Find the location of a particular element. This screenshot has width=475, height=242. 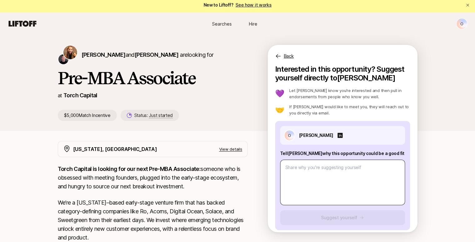

p: are looking for is located at coordinates (147, 55).